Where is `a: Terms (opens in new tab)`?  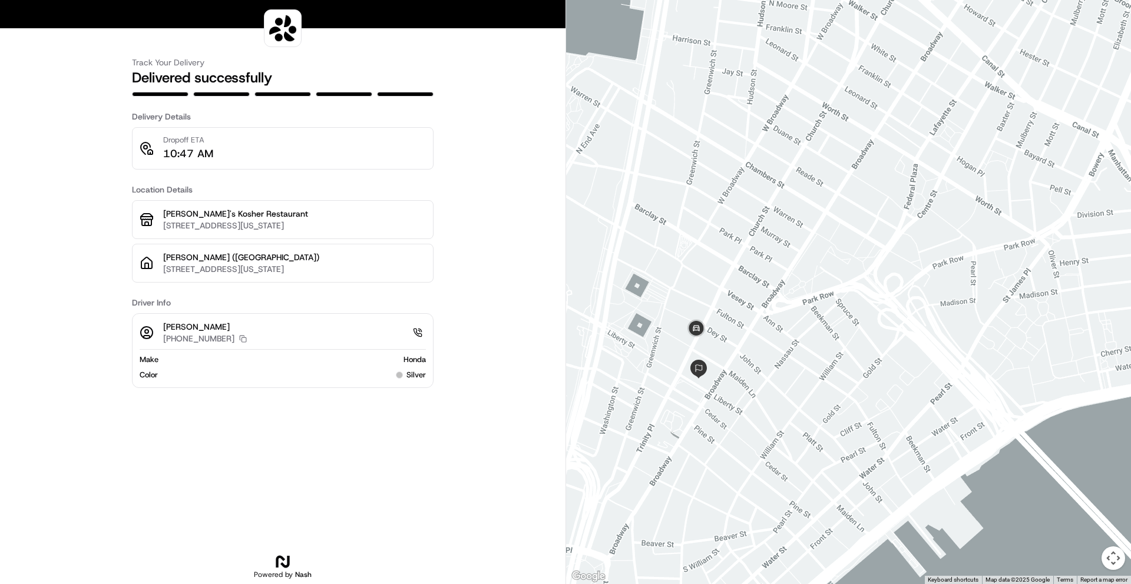 a: Terms (opens in new tab) is located at coordinates (1065, 579).